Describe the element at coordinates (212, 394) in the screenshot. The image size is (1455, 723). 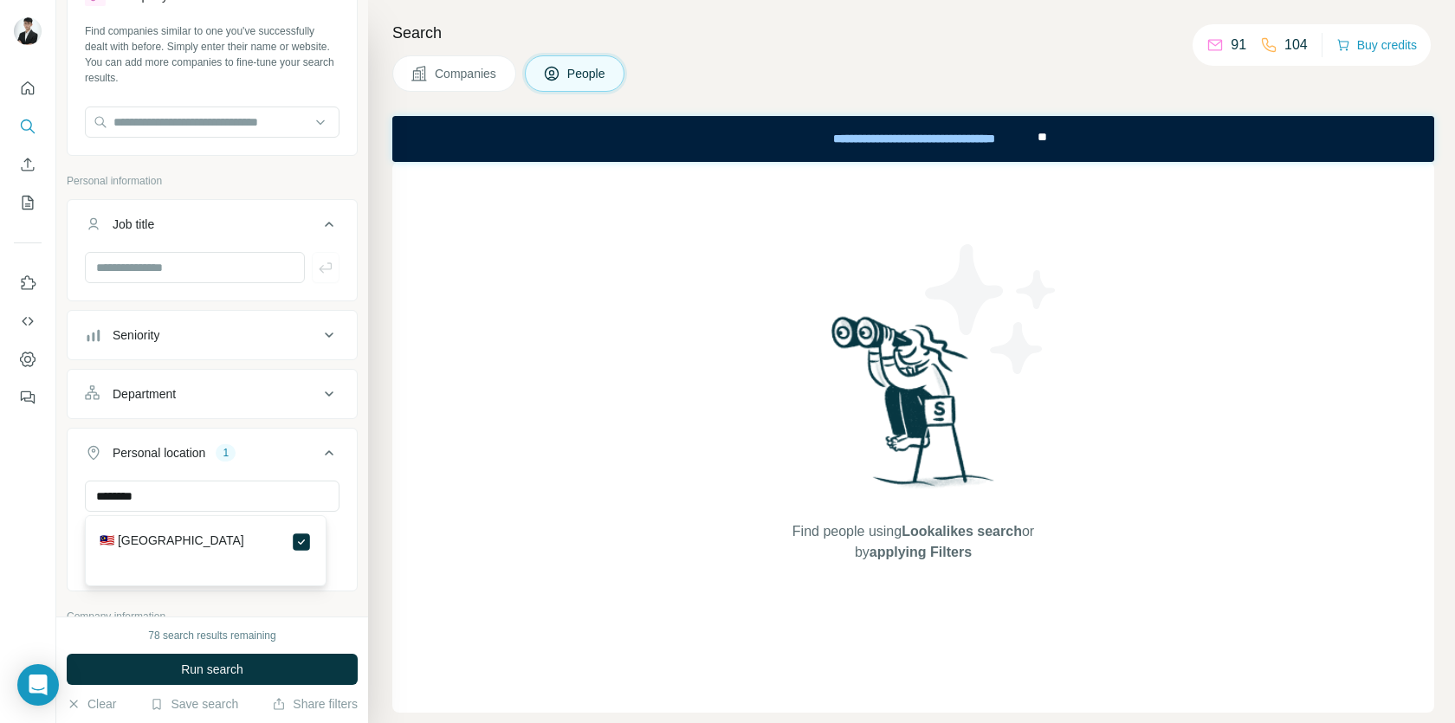
I see `button: Department` at that location.